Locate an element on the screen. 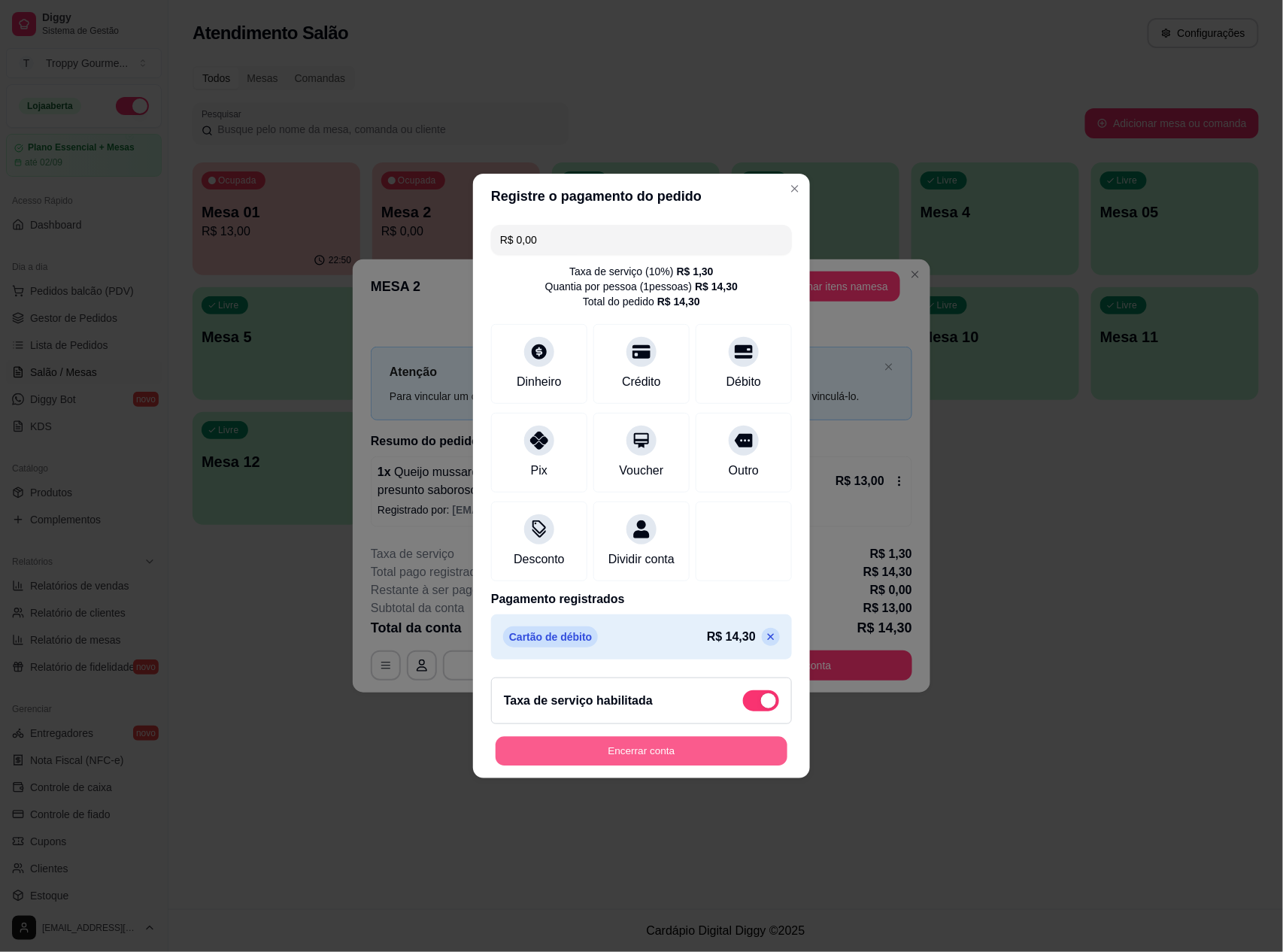 Image resolution: width=1283 pixels, height=952 pixels. div: Desconto is located at coordinates (539, 559).